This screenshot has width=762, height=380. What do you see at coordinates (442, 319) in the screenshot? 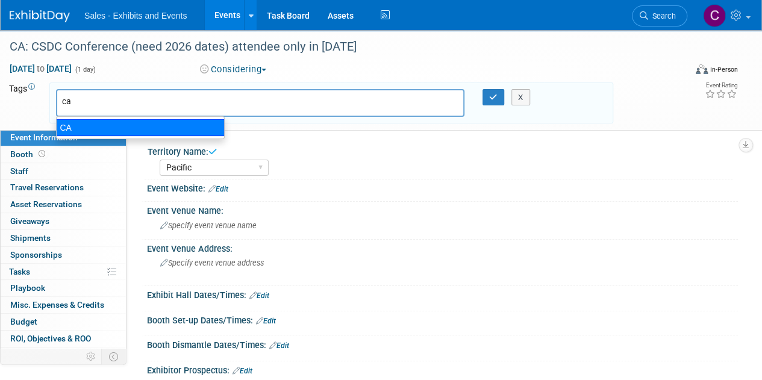
I see `div: Booth Set-up Dates/Times:` at bounding box center [442, 319].